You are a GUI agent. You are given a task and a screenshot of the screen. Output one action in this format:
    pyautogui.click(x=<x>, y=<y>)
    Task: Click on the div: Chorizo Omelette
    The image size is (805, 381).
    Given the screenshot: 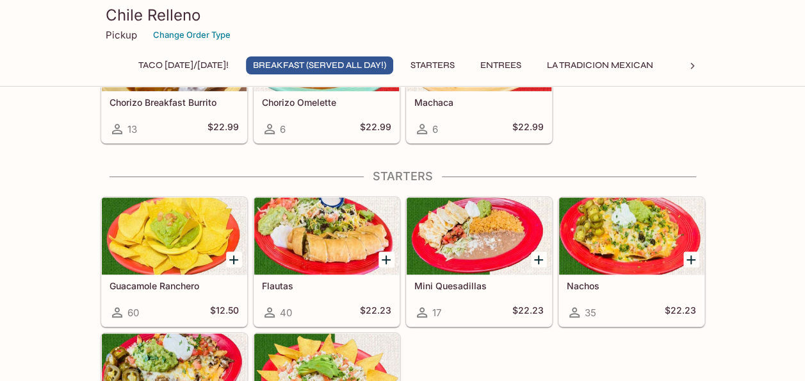 What is the action you would take?
    pyautogui.click(x=327, y=53)
    